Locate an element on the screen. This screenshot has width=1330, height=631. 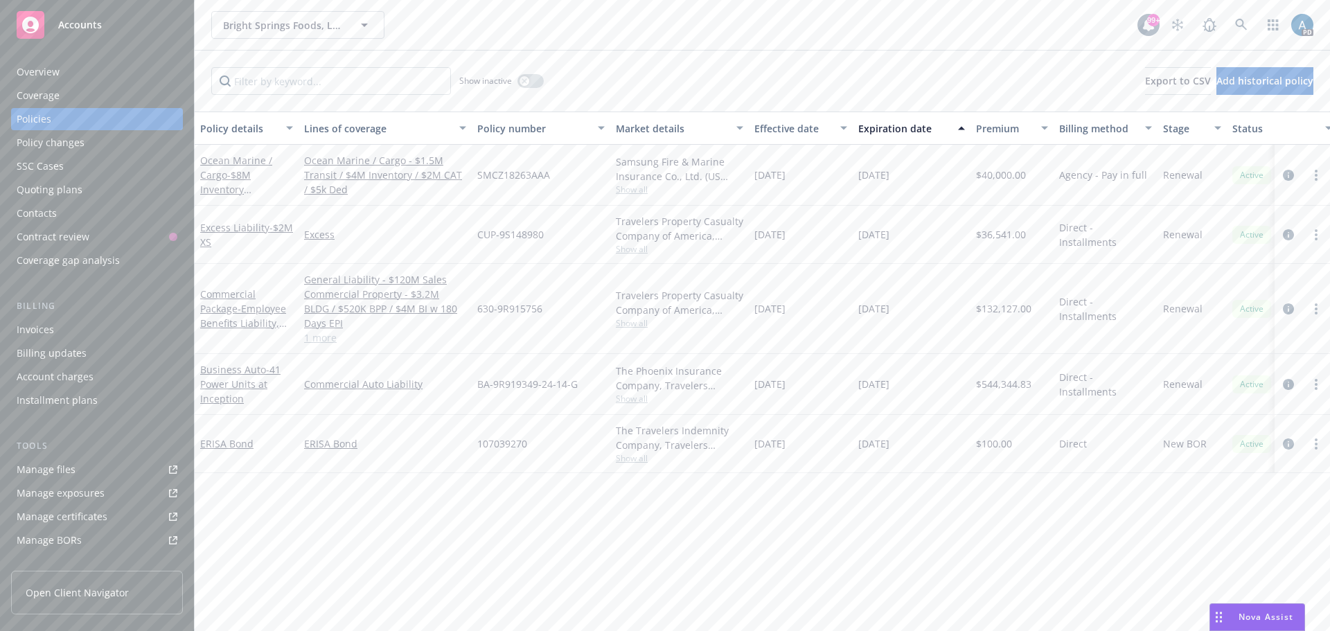
a: Stop snowing is located at coordinates (1178, 25).